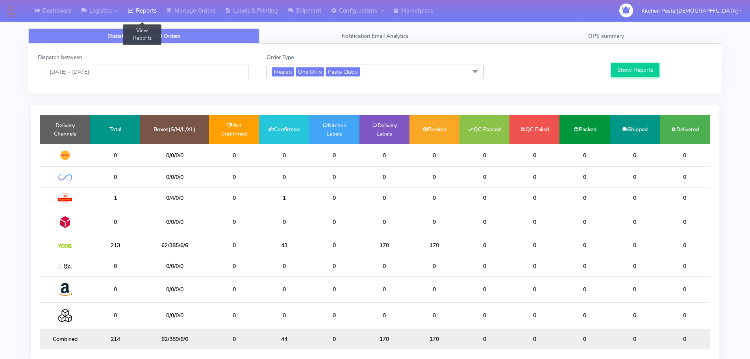  Describe the element at coordinates (634, 129) in the screenshot. I see `td: Shipped` at that location.